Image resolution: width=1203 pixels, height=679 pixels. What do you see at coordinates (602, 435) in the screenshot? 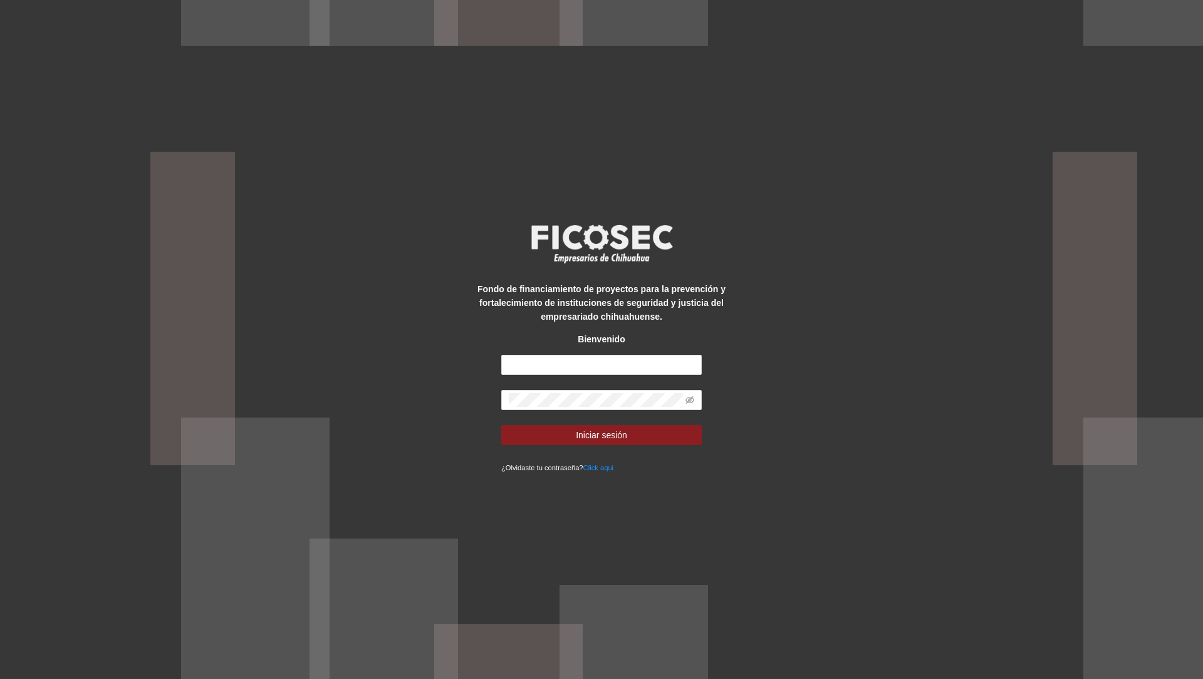
I see `button: Iniciar sesión` at bounding box center [602, 435].